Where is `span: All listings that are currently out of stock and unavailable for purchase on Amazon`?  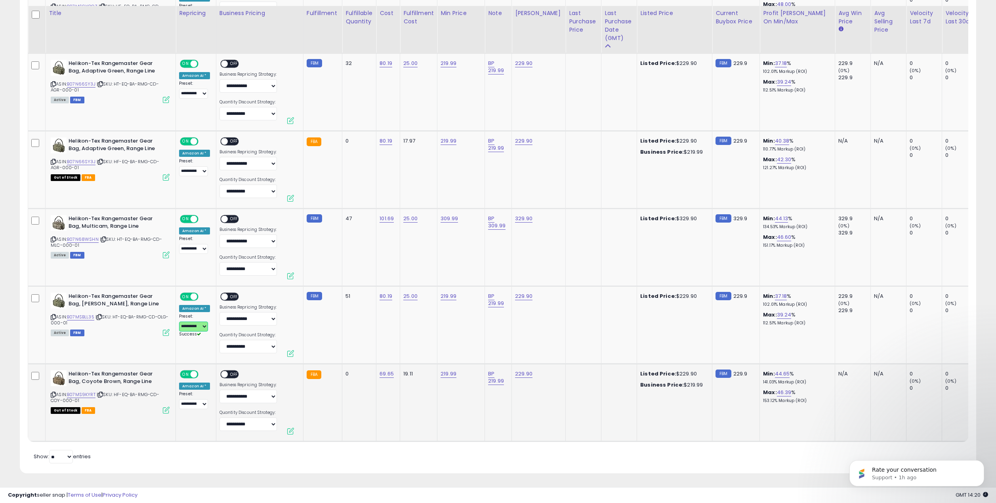
span: All listings that are currently out of stock and unavailable for purchase on Amazon is located at coordinates (65, 410).